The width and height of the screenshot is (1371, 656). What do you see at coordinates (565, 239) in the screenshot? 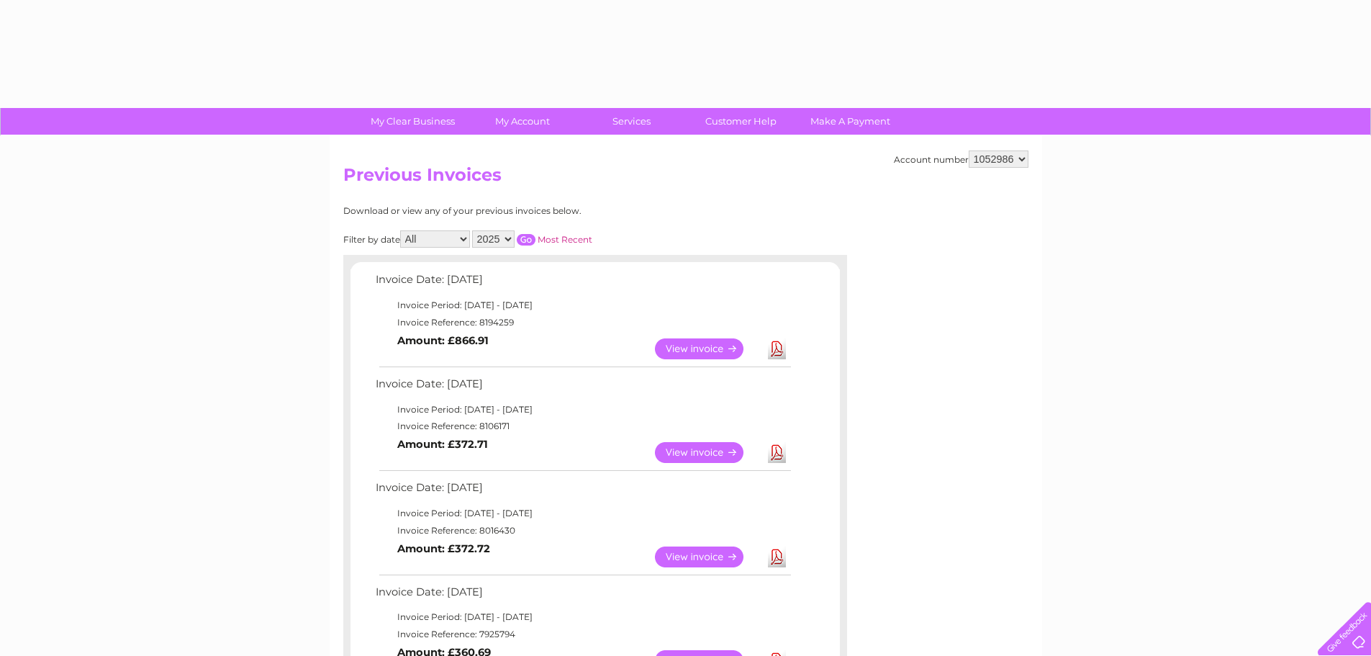
I see `a: Most Recent` at bounding box center [565, 239].